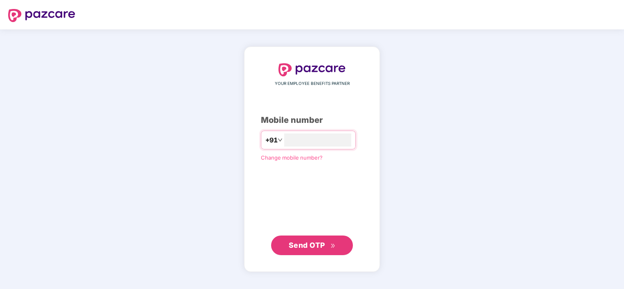 This screenshot has width=624, height=289. What do you see at coordinates (271, 140) in the screenshot?
I see `span: +91` at bounding box center [271, 140].